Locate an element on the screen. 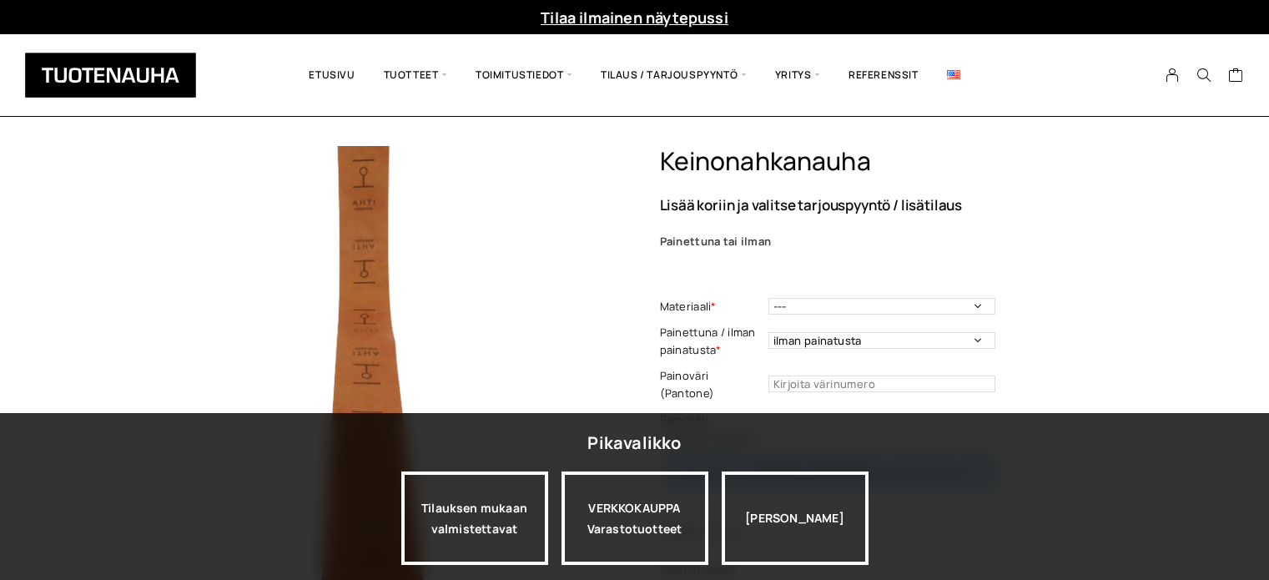  span: Toimitustiedot is located at coordinates (524, 75).